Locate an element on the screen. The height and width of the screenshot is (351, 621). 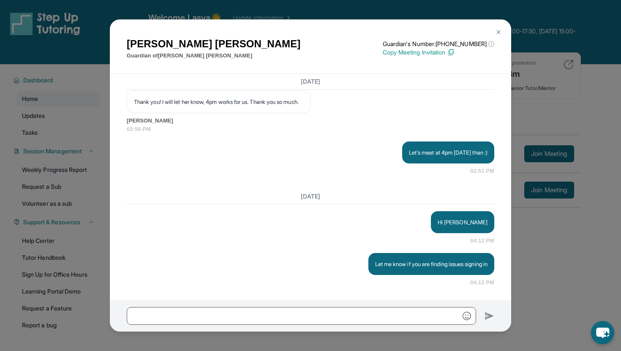
img: Copy Icon is located at coordinates (451, 52).